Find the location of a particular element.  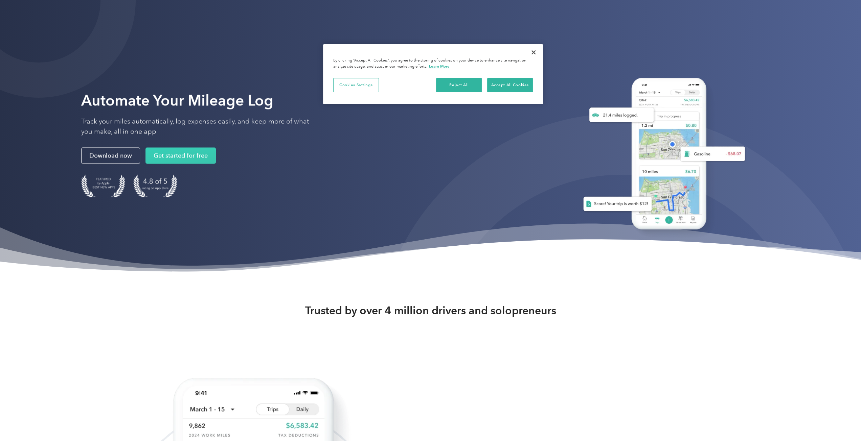

button: Close is located at coordinates (533, 52).